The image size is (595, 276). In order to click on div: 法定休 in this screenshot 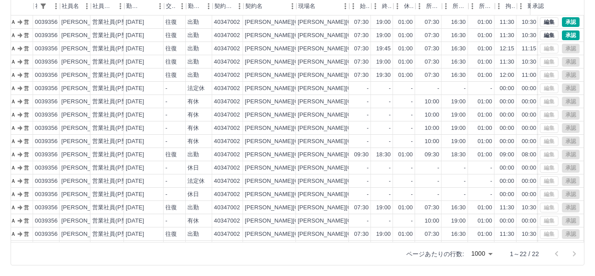, I will do `click(196, 181)`.